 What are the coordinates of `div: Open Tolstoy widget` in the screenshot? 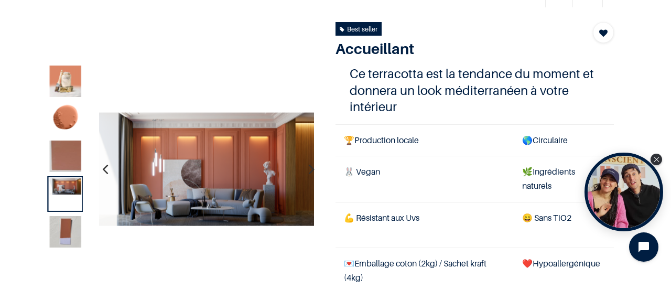 It's located at (624, 192).